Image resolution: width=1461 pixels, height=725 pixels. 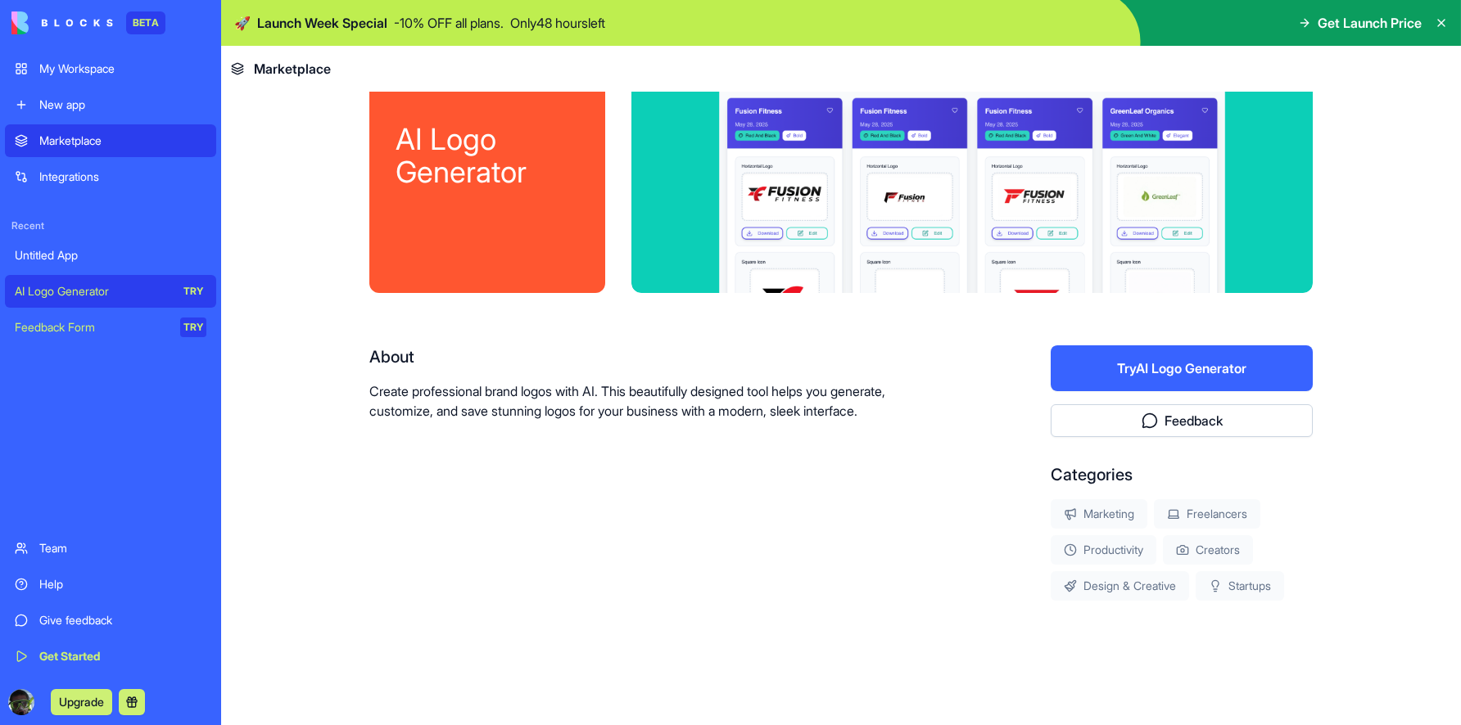 I want to click on p: - 10 % OFF all plans., so click(x=449, y=23).